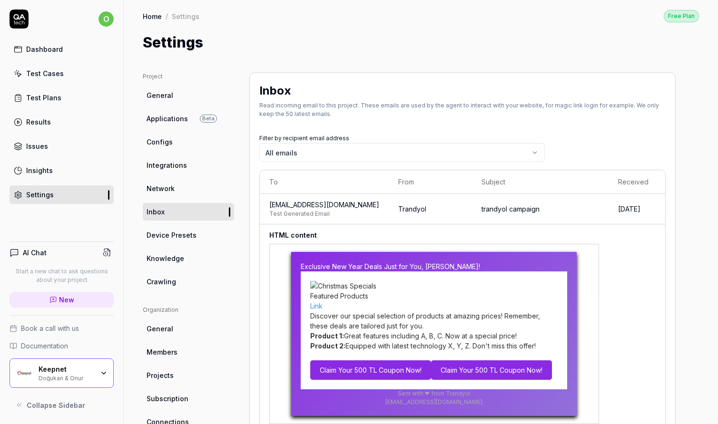 The image size is (718, 424). What do you see at coordinates (160, 188) in the screenshot?
I see `span: Network` at bounding box center [160, 188].